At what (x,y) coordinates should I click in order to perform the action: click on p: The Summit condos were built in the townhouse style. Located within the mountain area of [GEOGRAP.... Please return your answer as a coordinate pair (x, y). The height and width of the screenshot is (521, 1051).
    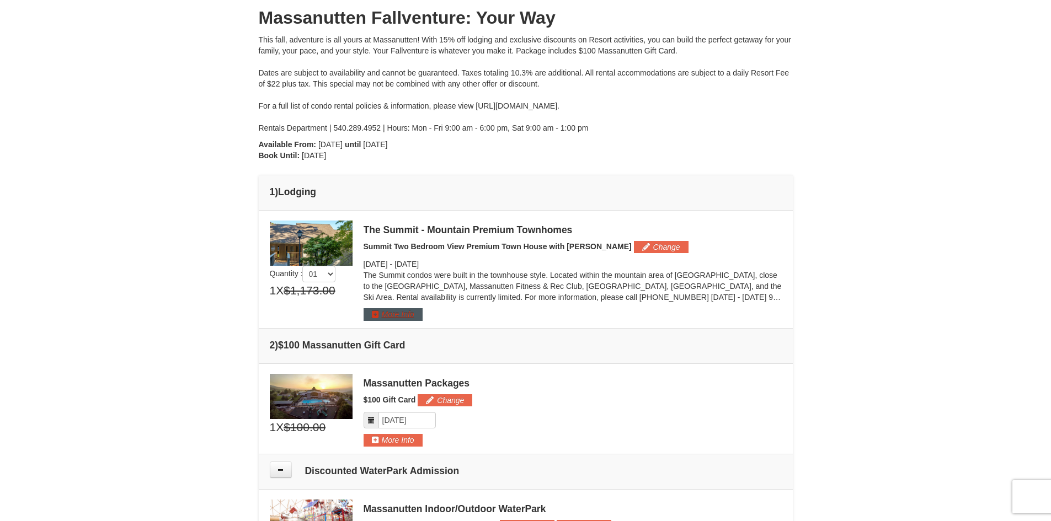
    Looking at the image, I should click on (572, 286).